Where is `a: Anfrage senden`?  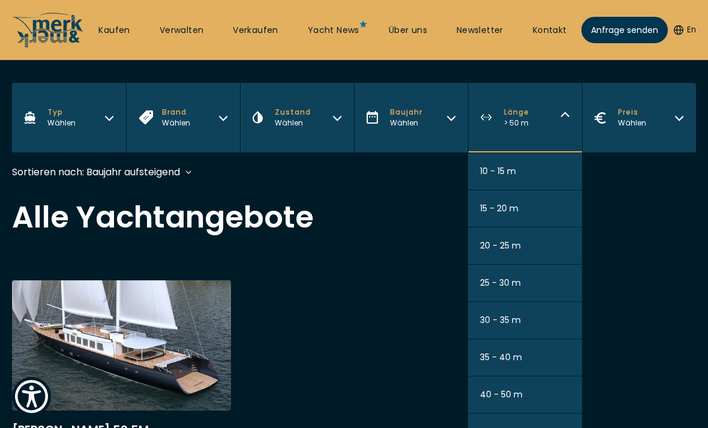 a: Anfrage senden is located at coordinates (625, 30).